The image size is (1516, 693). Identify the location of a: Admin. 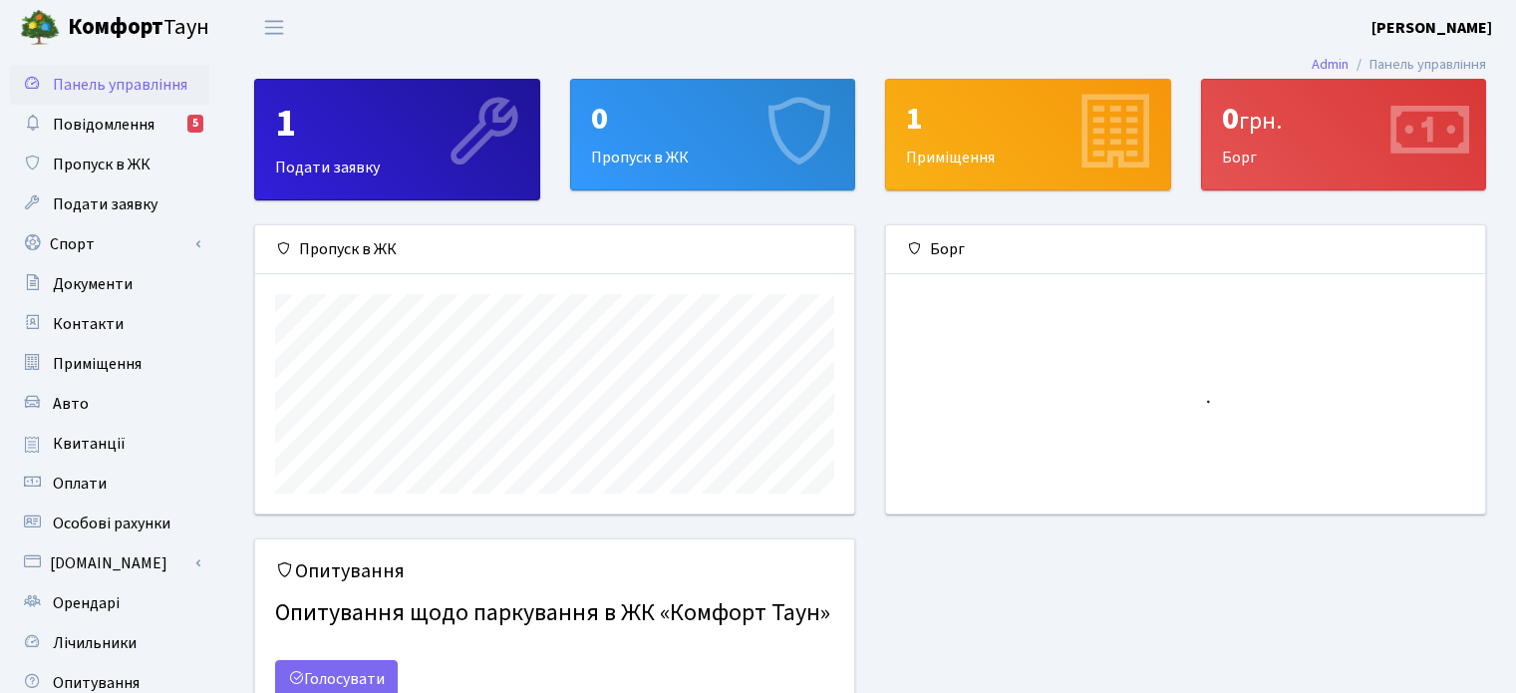
(1330, 64).